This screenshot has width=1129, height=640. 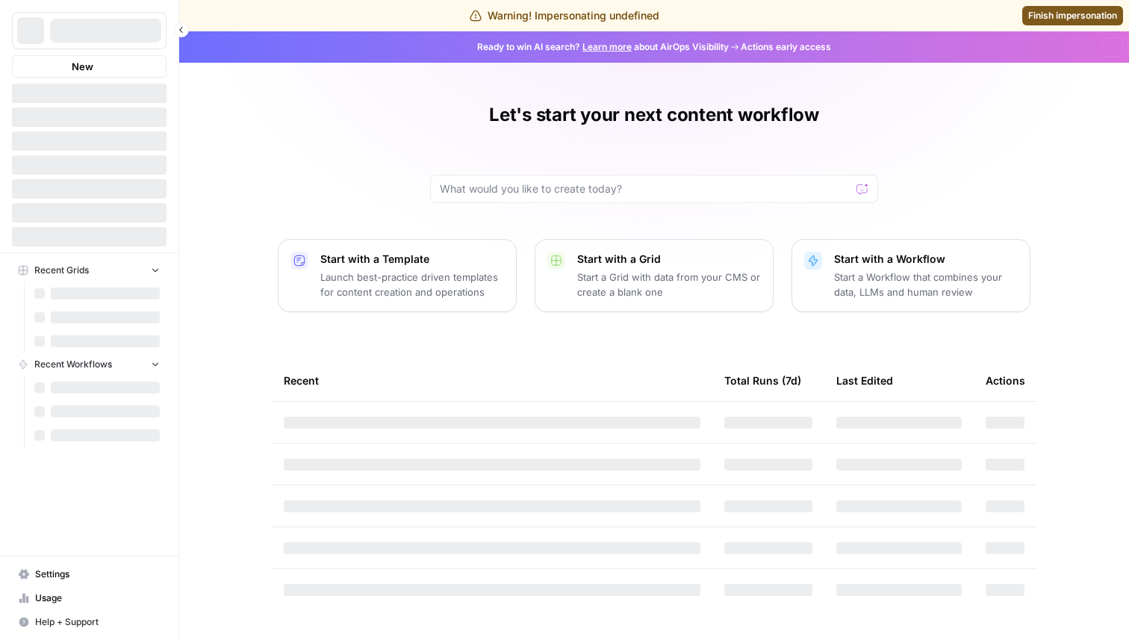 What do you see at coordinates (89, 574) in the screenshot?
I see `a: Settings` at bounding box center [89, 574].